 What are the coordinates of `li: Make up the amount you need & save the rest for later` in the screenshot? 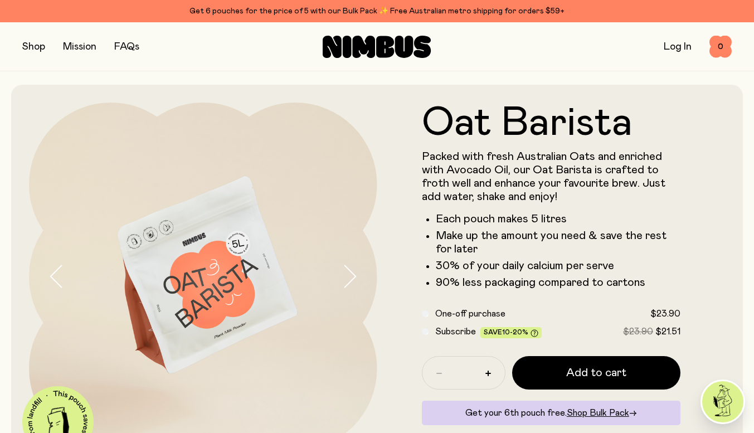 It's located at (559, 243).